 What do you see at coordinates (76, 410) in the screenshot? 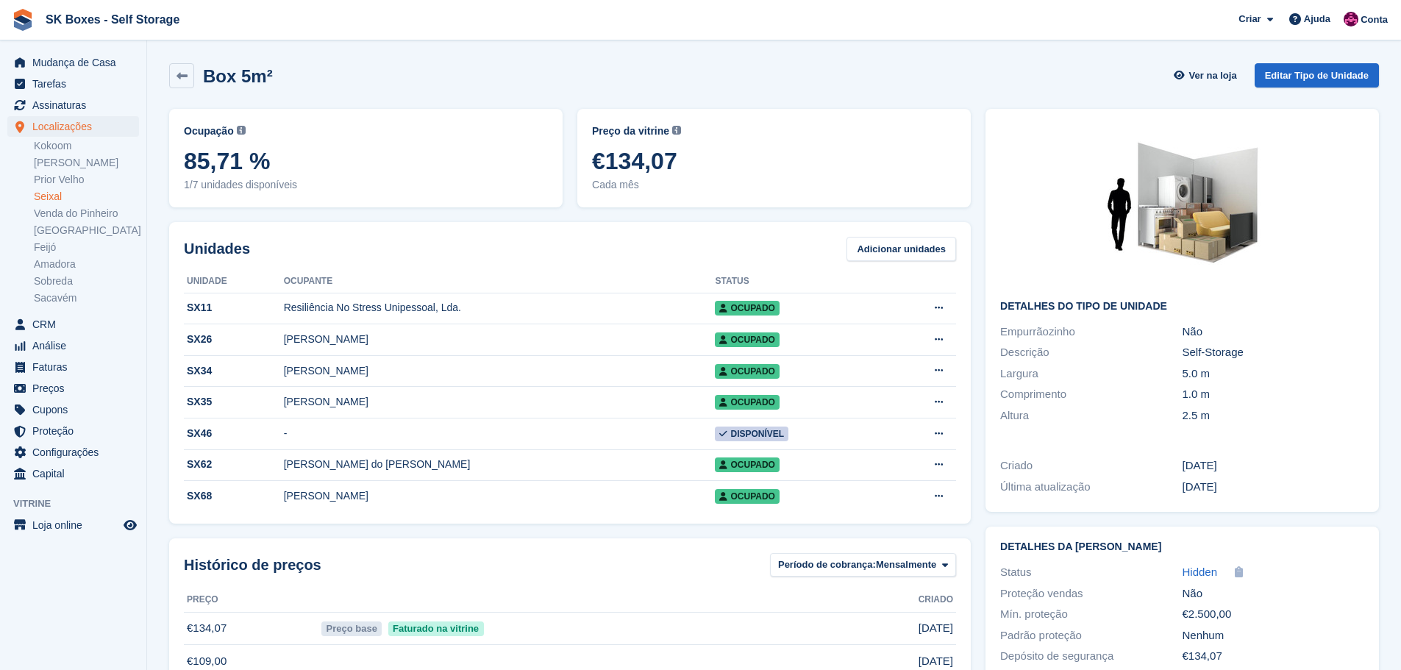
I see `span: Cupons` at bounding box center [76, 410].